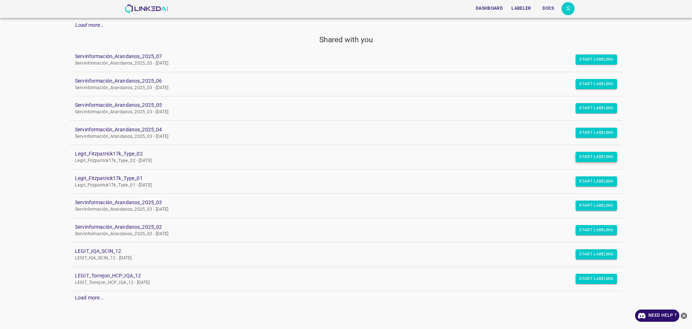  I want to click on button: close-help, so click(683, 315).